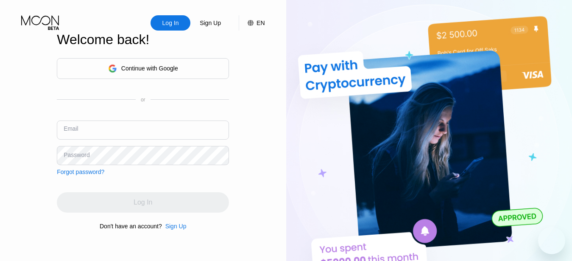 Image resolution: width=572 pixels, height=261 pixels. I want to click on div: Password, so click(76, 155).